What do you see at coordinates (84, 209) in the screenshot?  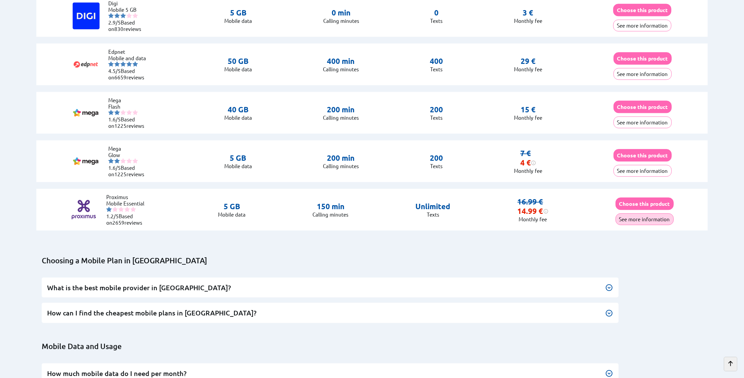 I see `img: Logo of Proximus` at bounding box center [84, 209].